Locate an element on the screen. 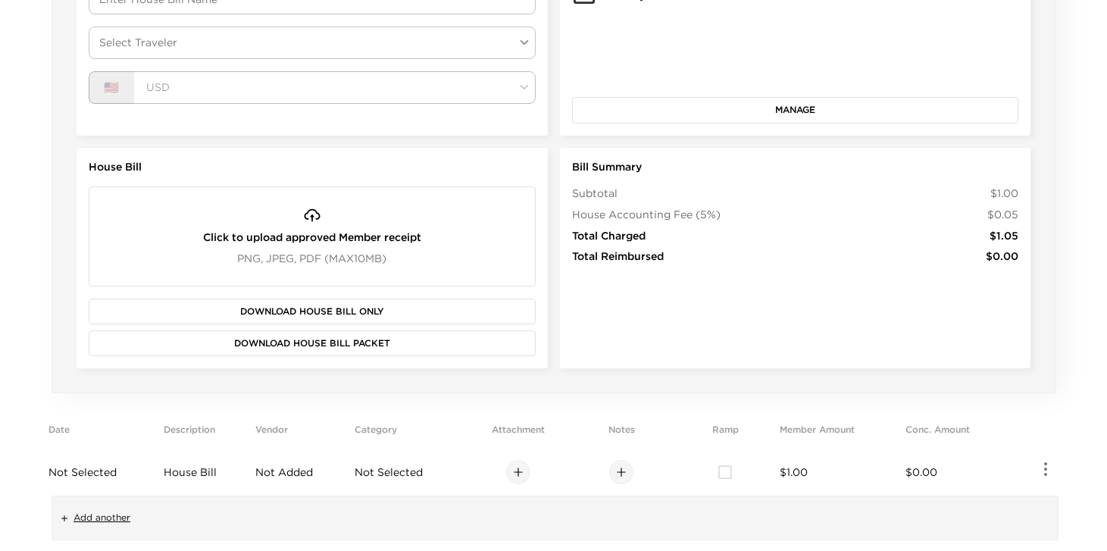 Image resolution: width=1107 pixels, height=551 pixels. th: Member Amount is located at coordinates (839, 435).